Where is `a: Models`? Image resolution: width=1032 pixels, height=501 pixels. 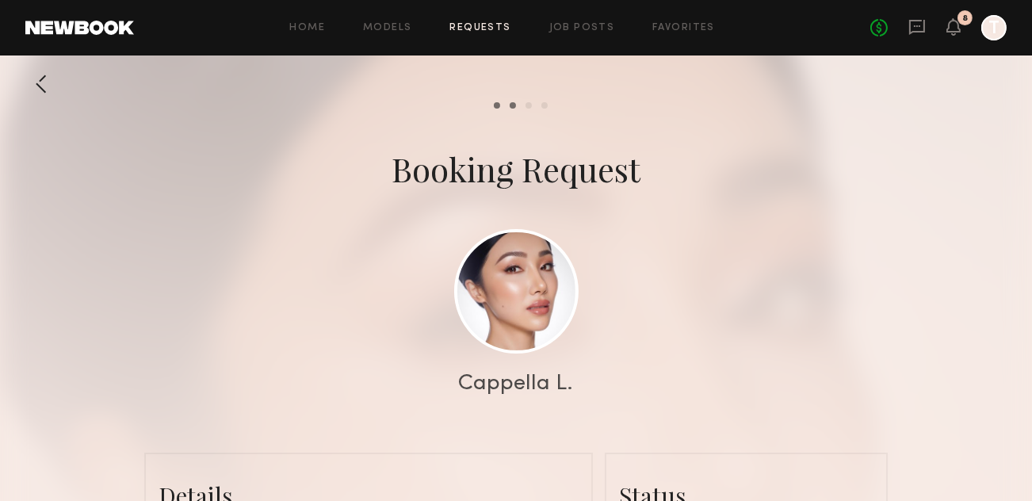 a: Models is located at coordinates (387, 28).